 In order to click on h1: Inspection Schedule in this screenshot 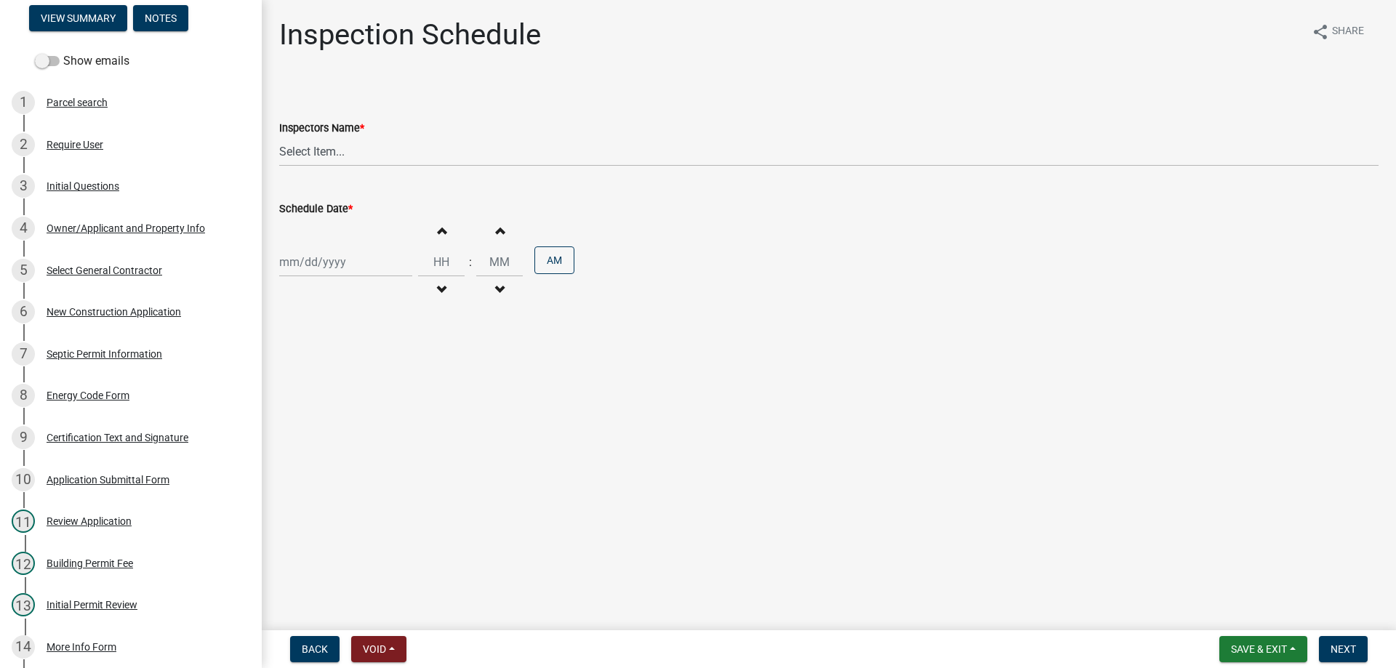, I will do `click(410, 35)`.